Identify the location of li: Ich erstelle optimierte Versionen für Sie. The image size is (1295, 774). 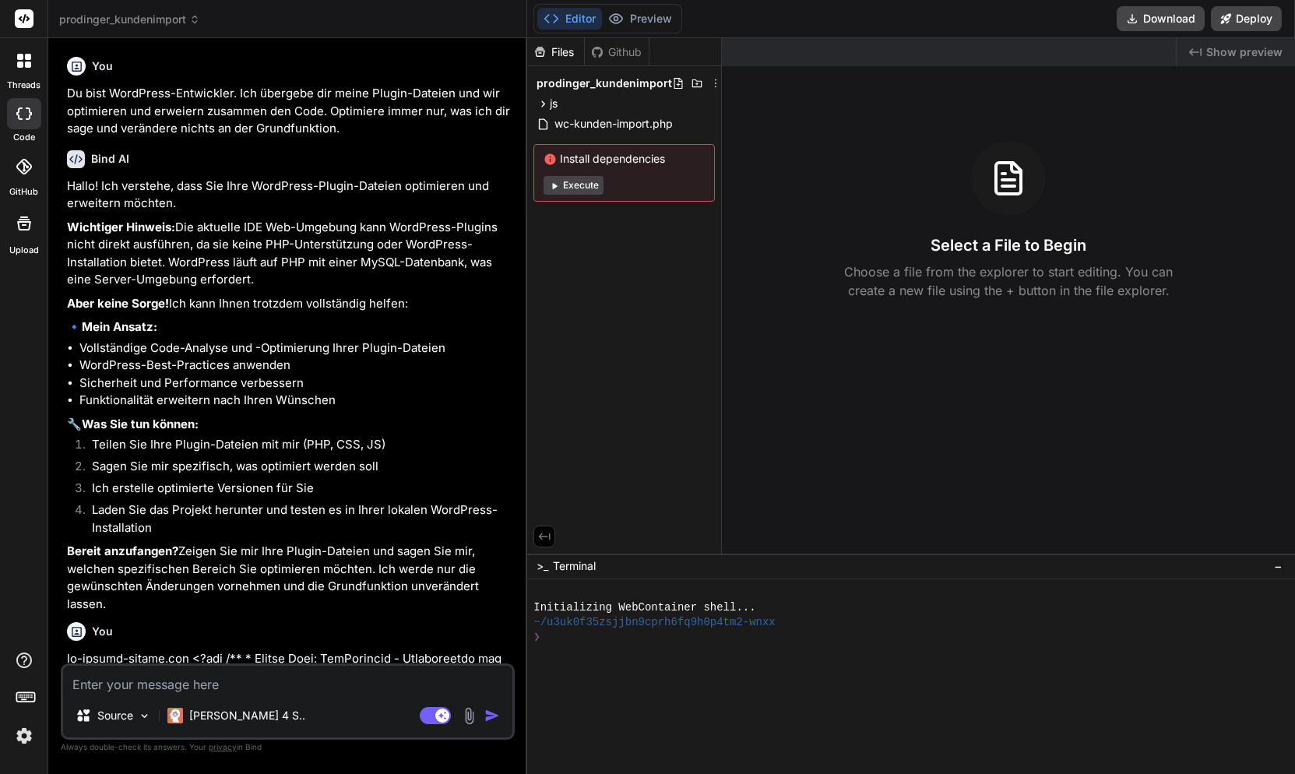
(295, 491).